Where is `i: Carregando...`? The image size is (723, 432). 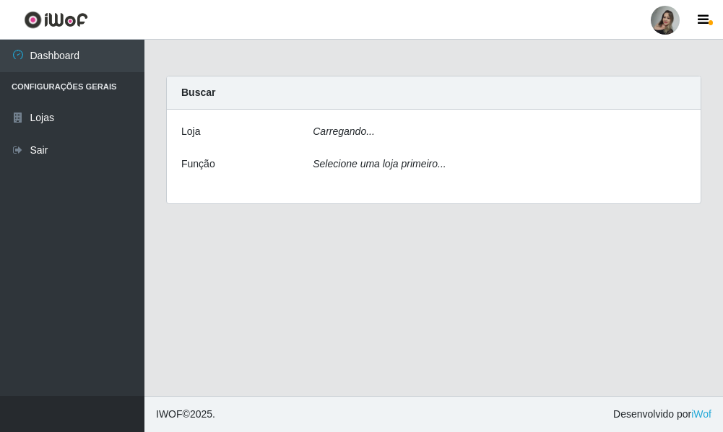
i: Carregando... is located at coordinates (344, 131).